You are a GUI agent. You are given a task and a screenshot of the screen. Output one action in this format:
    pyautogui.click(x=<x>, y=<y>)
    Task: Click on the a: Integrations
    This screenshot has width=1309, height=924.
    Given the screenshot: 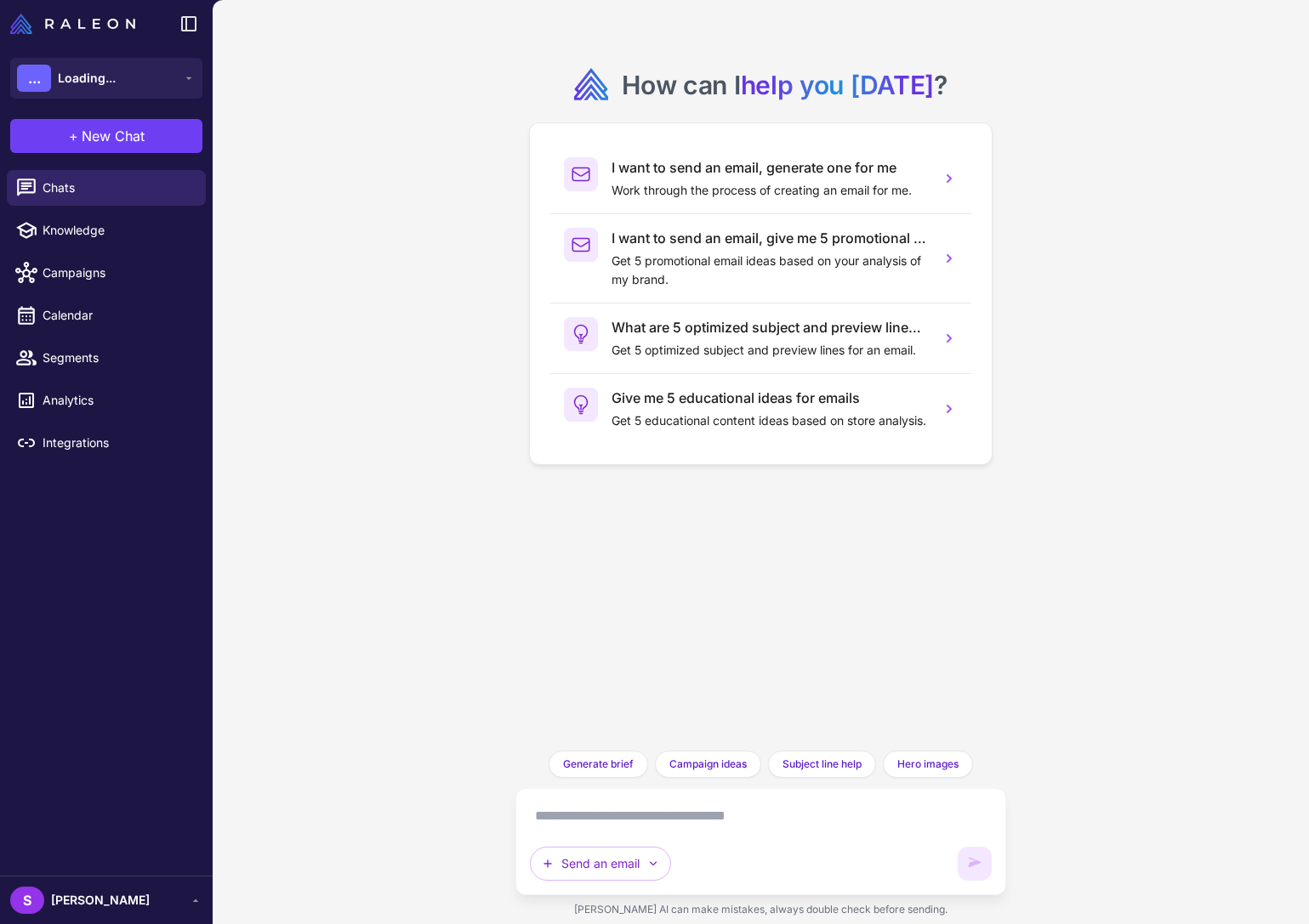 What is the action you would take?
    pyautogui.click(x=106, y=443)
    